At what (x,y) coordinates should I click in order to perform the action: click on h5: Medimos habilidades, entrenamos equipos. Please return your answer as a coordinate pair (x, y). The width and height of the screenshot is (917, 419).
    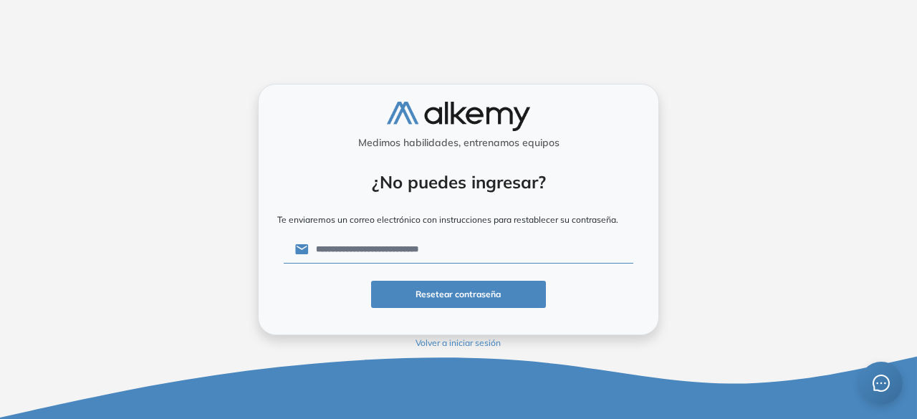
    Looking at the image, I should click on (459, 143).